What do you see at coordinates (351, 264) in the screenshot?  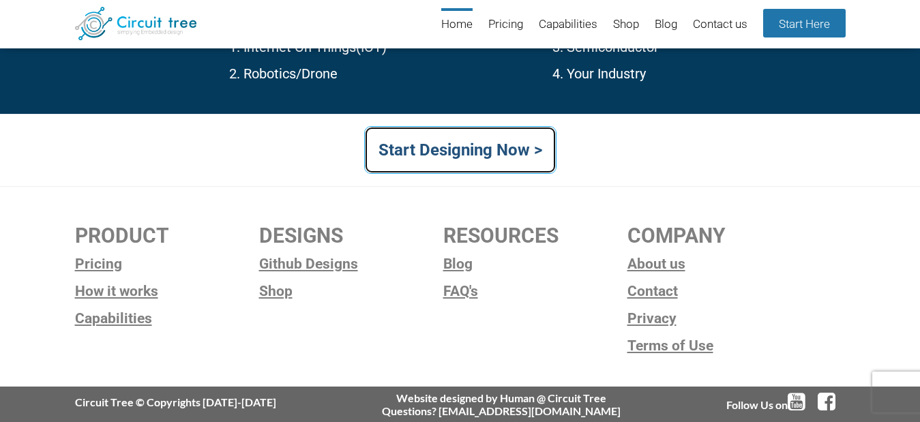 I see `a: Github Designs` at bounding box center [351, 264].